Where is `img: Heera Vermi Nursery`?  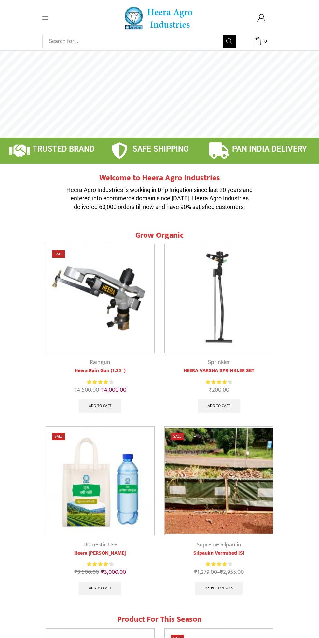
img: Heera Vermi Nursery is located at coordinates (100, 481).